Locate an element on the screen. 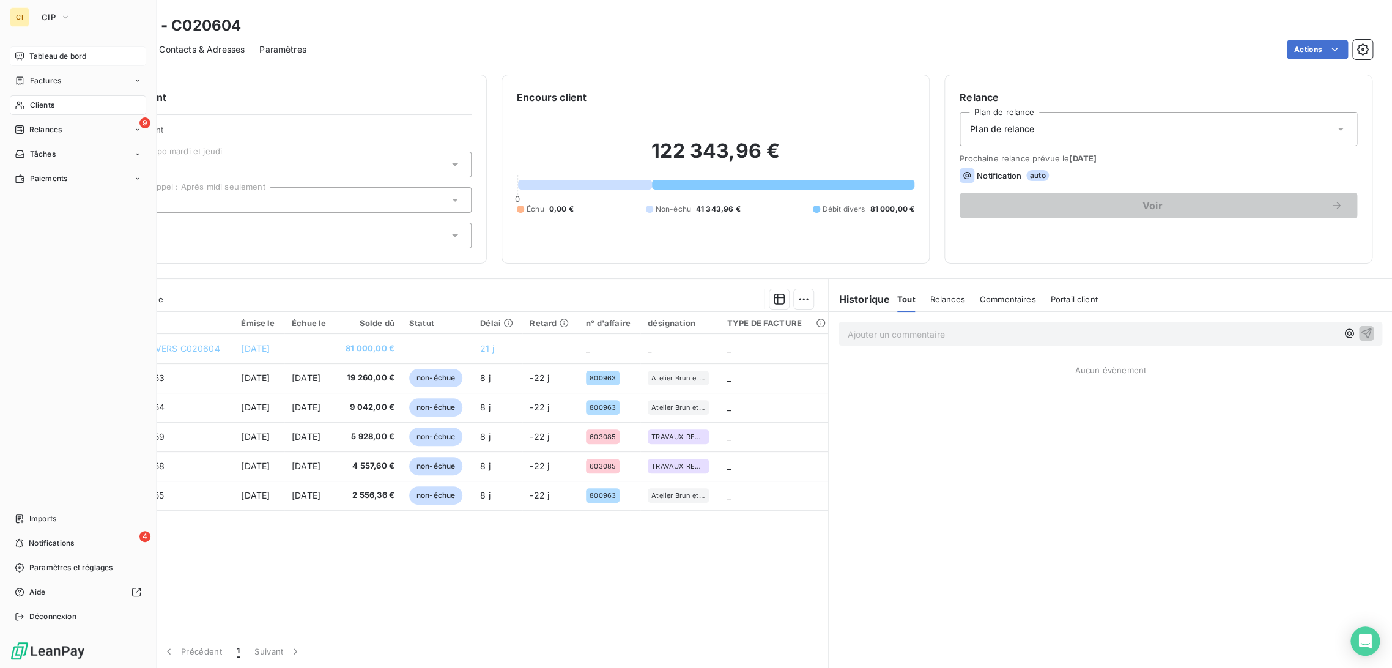 Image resolution: width=1392 pixels, height=668 pixels. span: Non-échu is located at coordinates (673, 209).